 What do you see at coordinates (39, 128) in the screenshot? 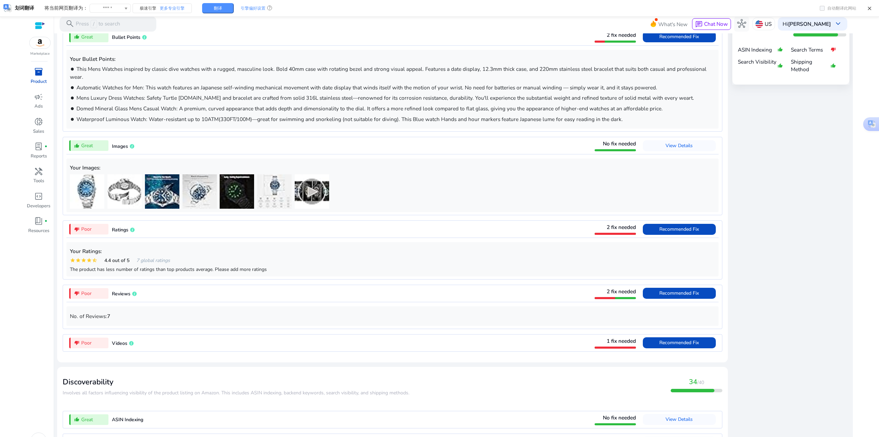
I see `a: donut_smallSales` at bounding box center [39, 128].